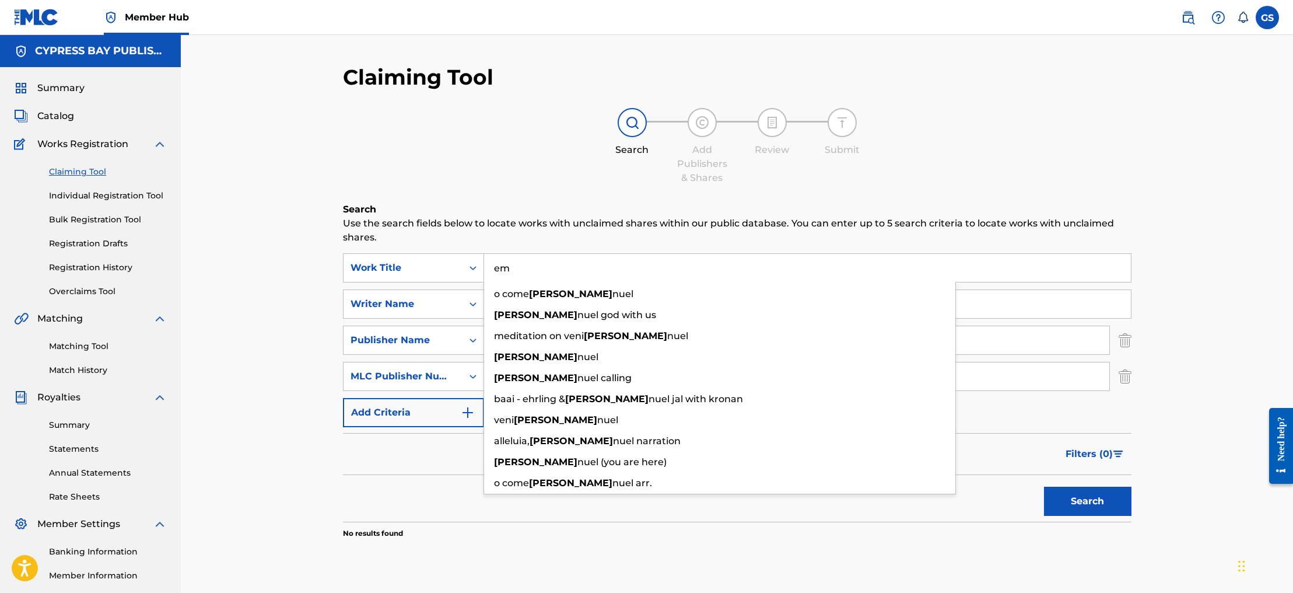  Describe the element at coordinates (108, 551) in the screenshot. I see `a: Banking Information` at that location.